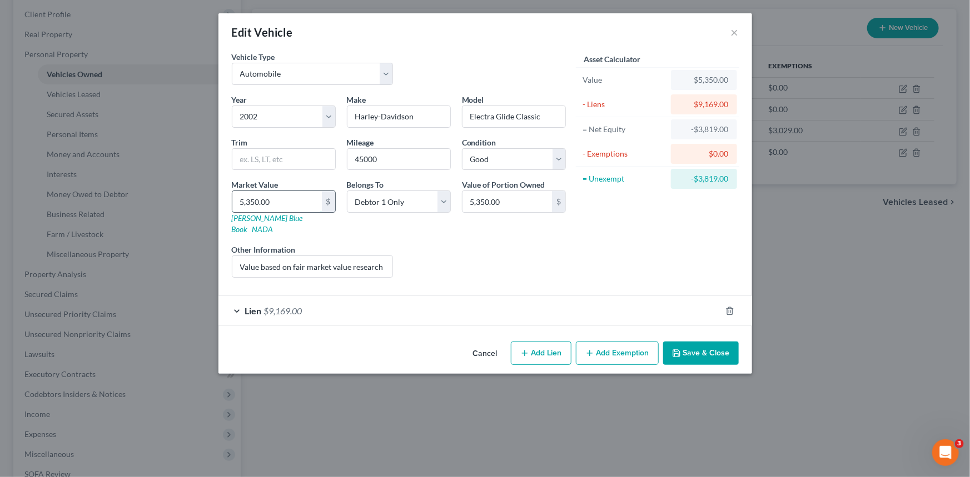 The width and height of the screenshot is (970, 477). What do you see at coordinates (253, 311) in the screenshot?
I see `span: Lien` at bounding box center [253, 311].